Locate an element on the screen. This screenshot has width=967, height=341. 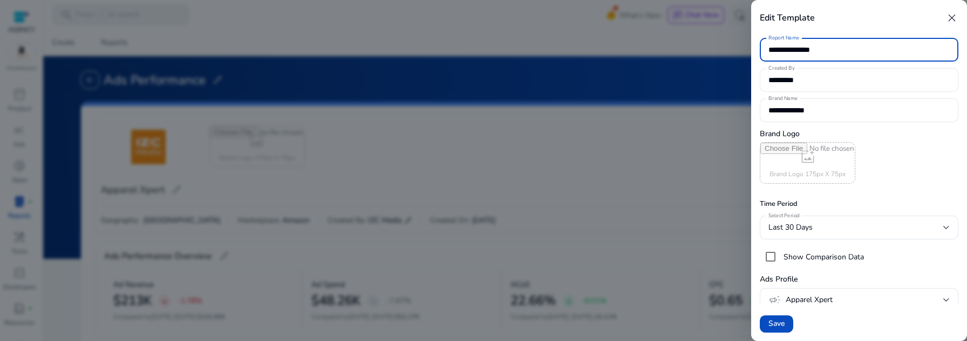
mat-label: Report Name is located at coordinates (784, 38).